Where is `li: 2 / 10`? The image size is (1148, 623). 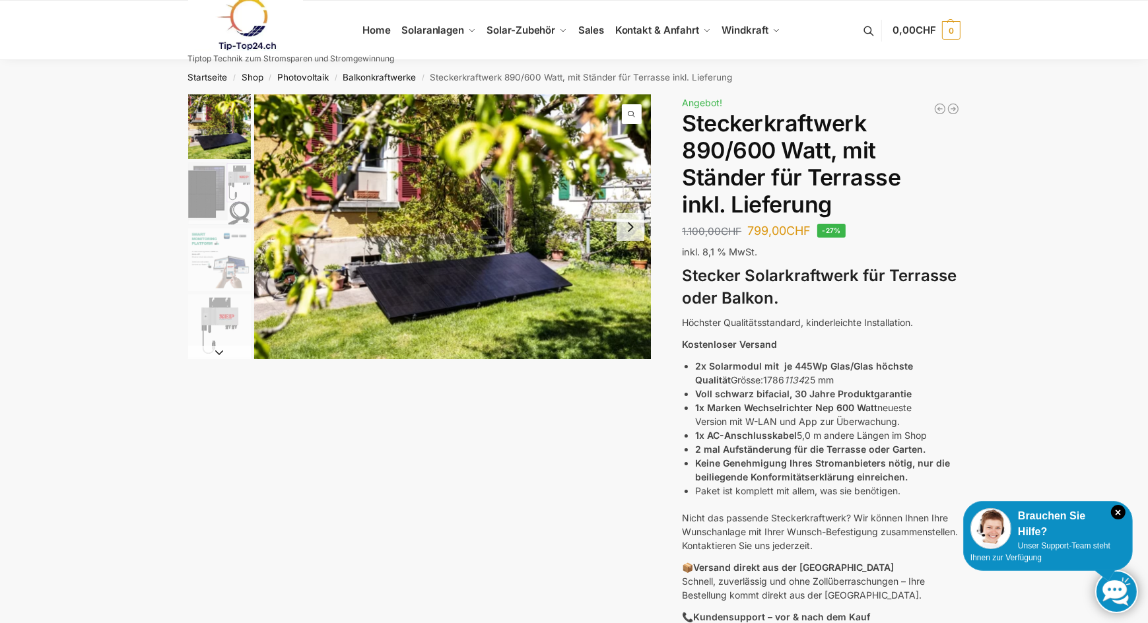 li: 2 / 10 is located at coordinates (218, 193).